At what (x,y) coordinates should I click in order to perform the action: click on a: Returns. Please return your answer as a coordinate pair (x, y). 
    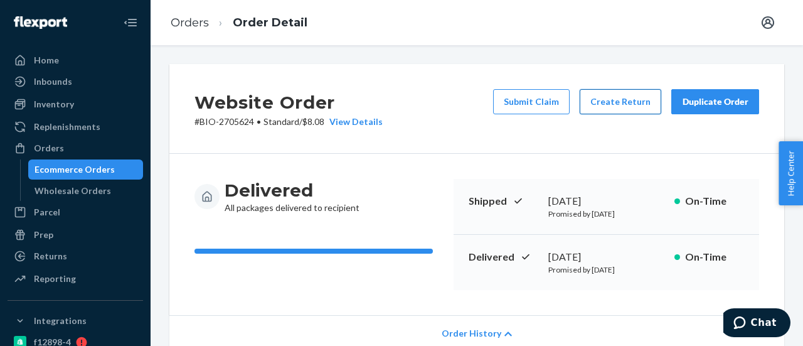
    Looking at the image, I should click on (75, 256).